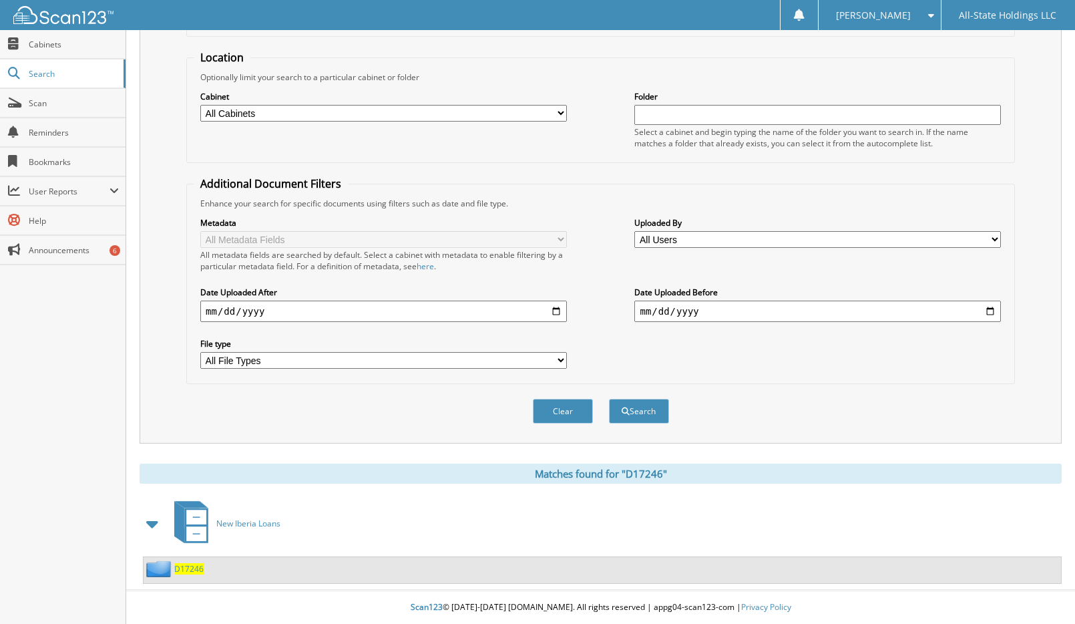 The height and width of the screenshot is (624, 1075). Describe the element at coordinates (383, 260) in the screenshot. I see `div: All metadata fields are searched by default. Select a cabinet with metadata to enable filtering b...` at that location.